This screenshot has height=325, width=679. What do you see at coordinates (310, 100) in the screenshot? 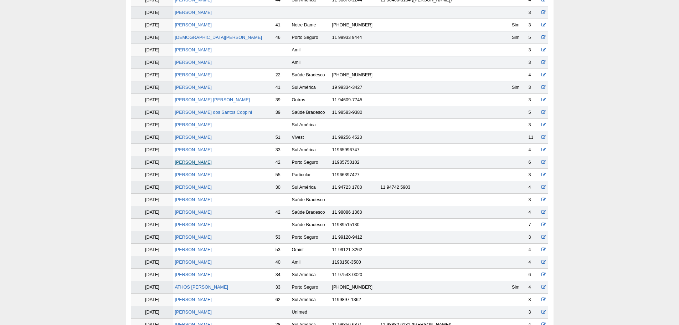
I see `td: Outros` at bounding box center [310, 100].